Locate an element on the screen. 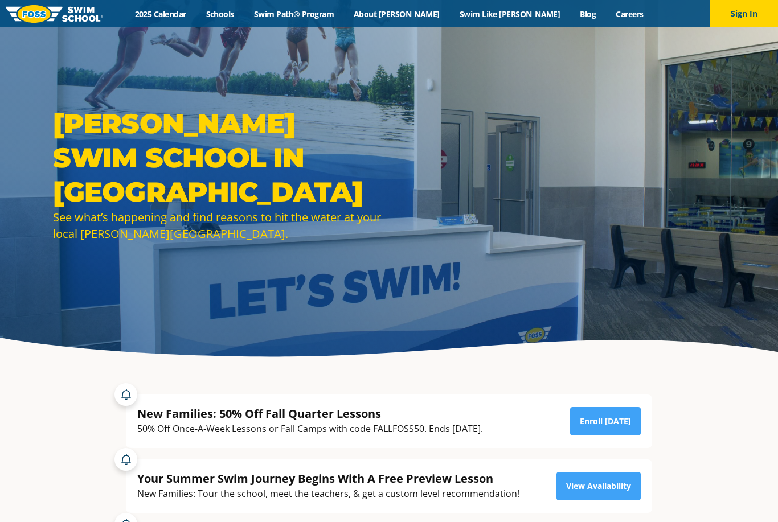  a: Careers is located at coordinates (629, 14).